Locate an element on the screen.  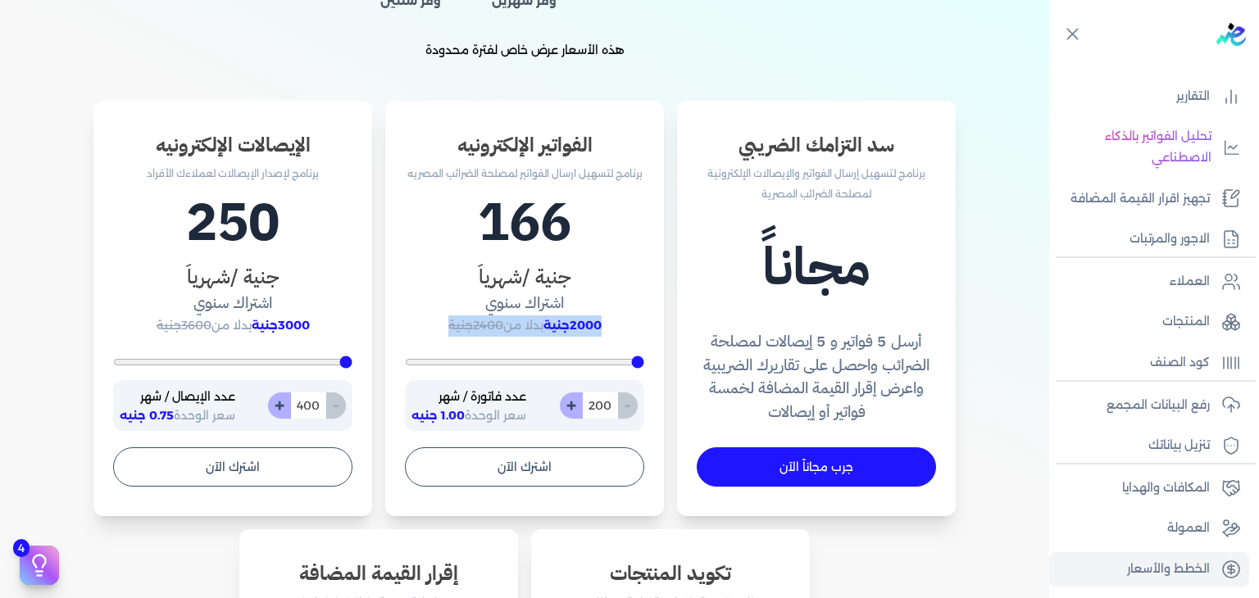
p: برنامج لتسهيل ارسال الفواتير لمصلحة الضرائب المصريه is located at coordinates (524, 174).